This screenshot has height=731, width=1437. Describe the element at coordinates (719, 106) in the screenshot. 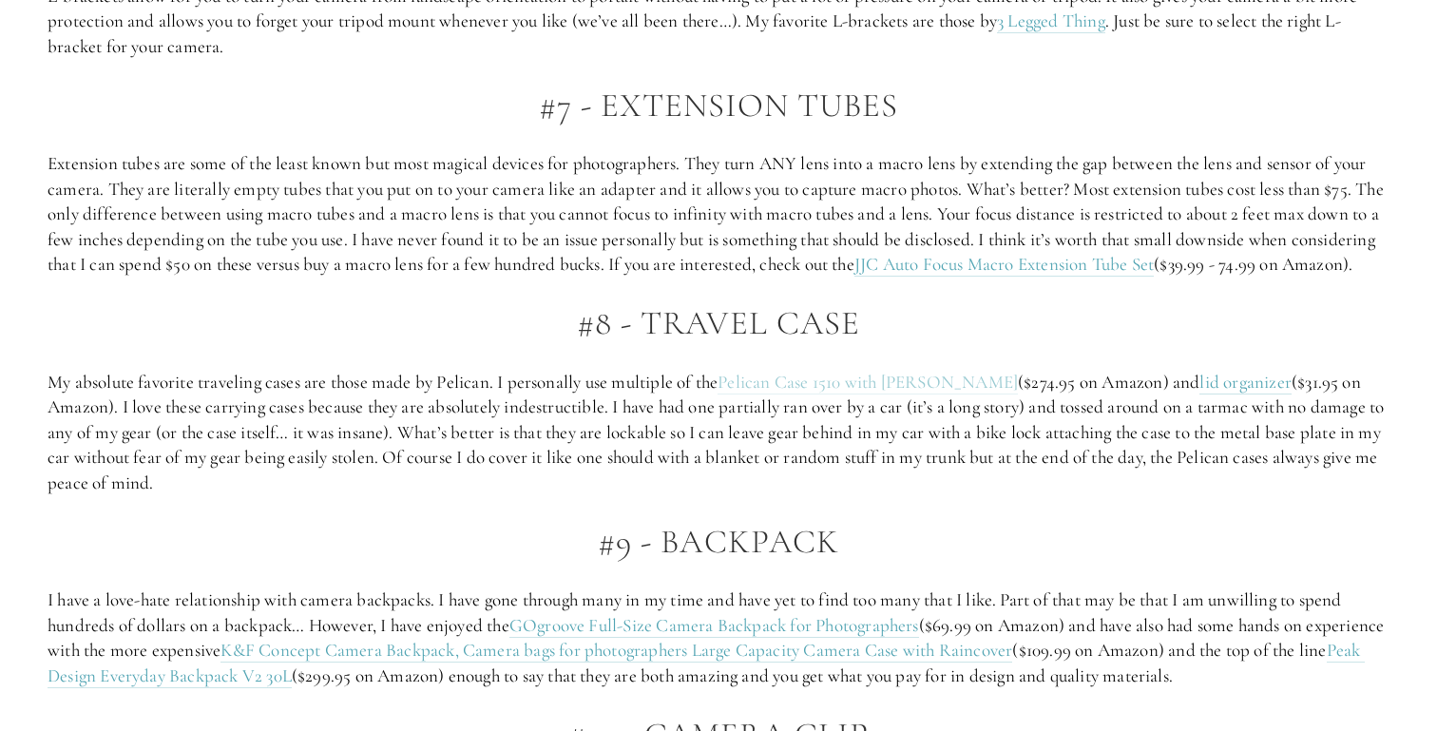

I see `h2: #7 - Extension Tubes` at that location.